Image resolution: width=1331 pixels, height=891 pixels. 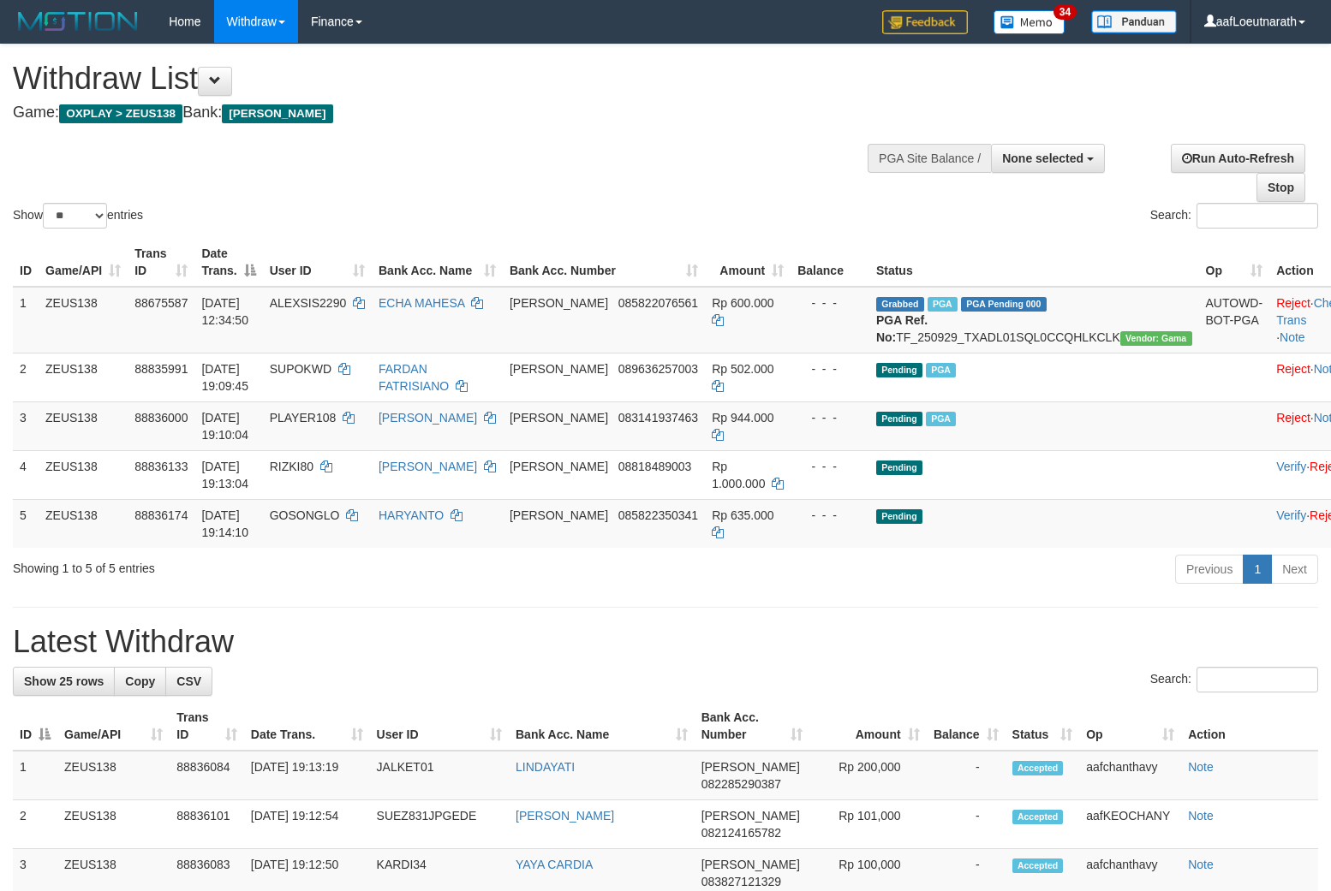 What do you see at coordinates (441, 113) in the screenshot?
I see `h4: Game: Bank:` at bounding box center [441, 113].